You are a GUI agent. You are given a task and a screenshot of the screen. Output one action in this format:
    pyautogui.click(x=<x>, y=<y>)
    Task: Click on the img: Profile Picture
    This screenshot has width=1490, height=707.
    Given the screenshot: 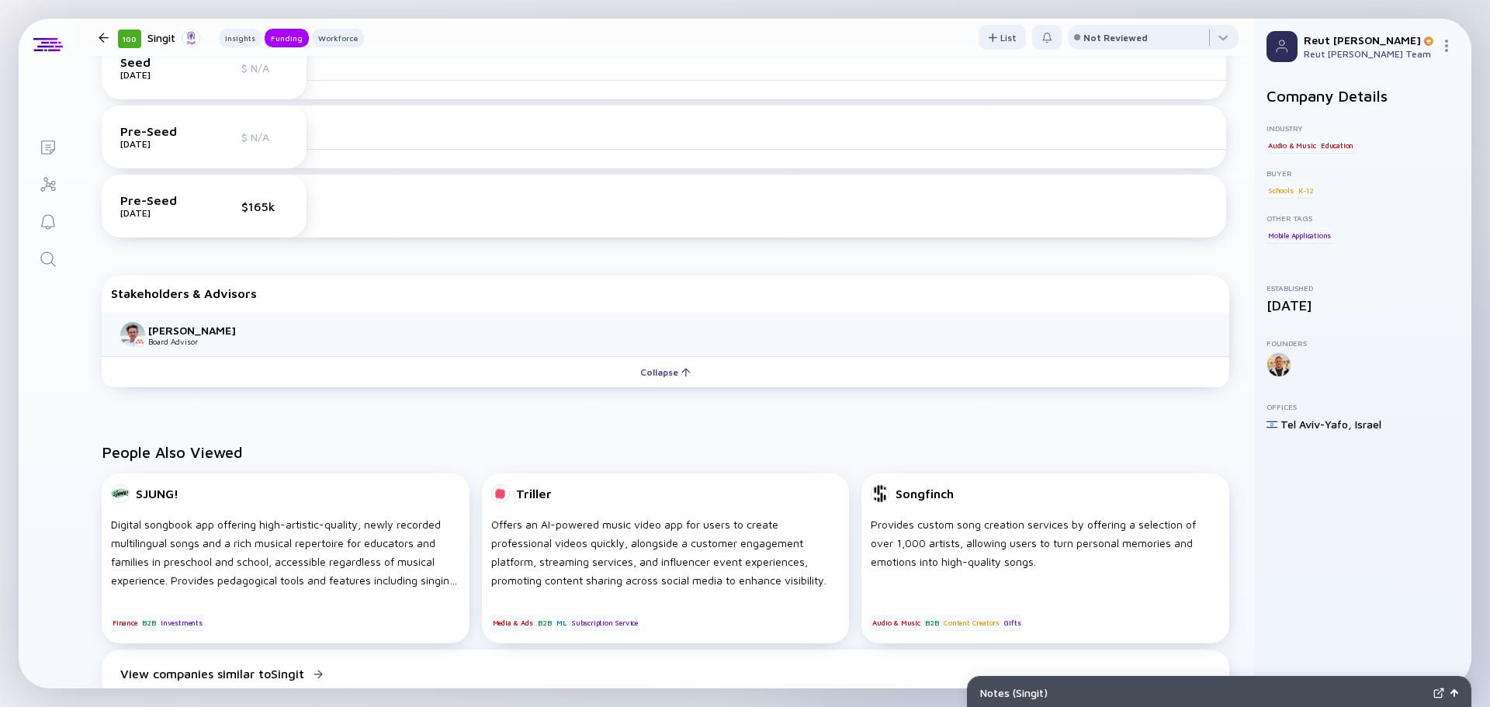 What is the action you would take?
    pyautogui.click(x=1282, y=47)
    